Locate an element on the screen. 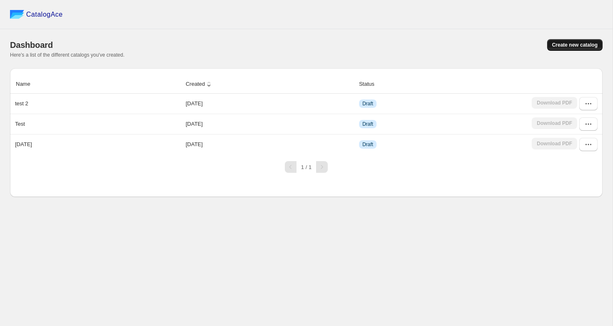 The image size is (613, 326). img: catalog ace is located at coordinates (17, 14).